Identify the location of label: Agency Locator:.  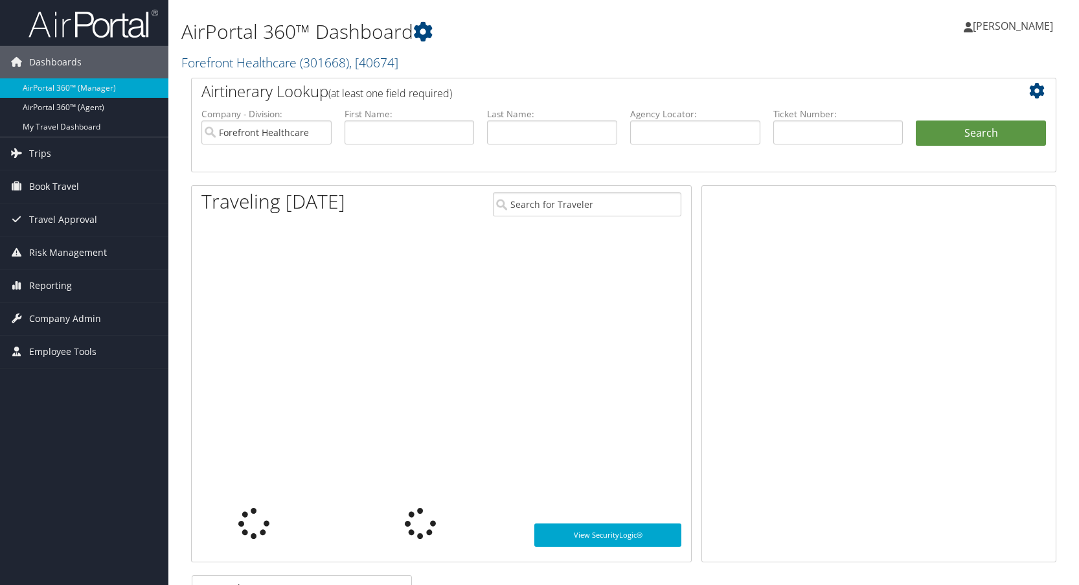
(695, 114).